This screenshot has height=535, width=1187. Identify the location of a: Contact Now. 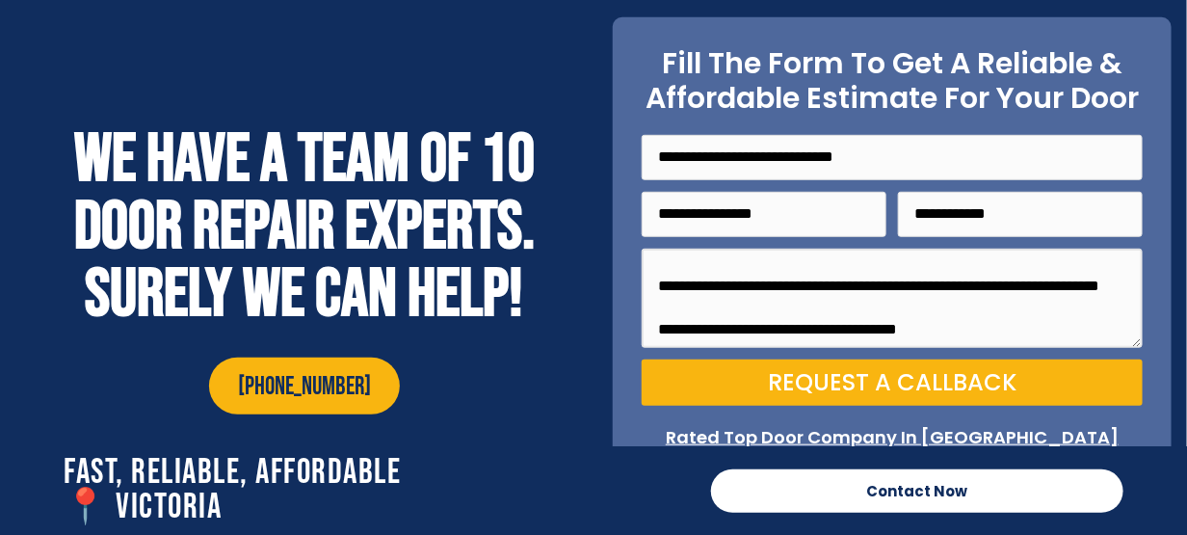
(917, 490).